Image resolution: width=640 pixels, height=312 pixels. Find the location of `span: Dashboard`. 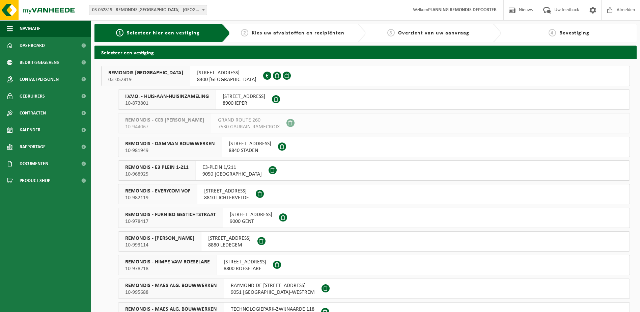

span: Dashboard is located at coordinates (32, 46).